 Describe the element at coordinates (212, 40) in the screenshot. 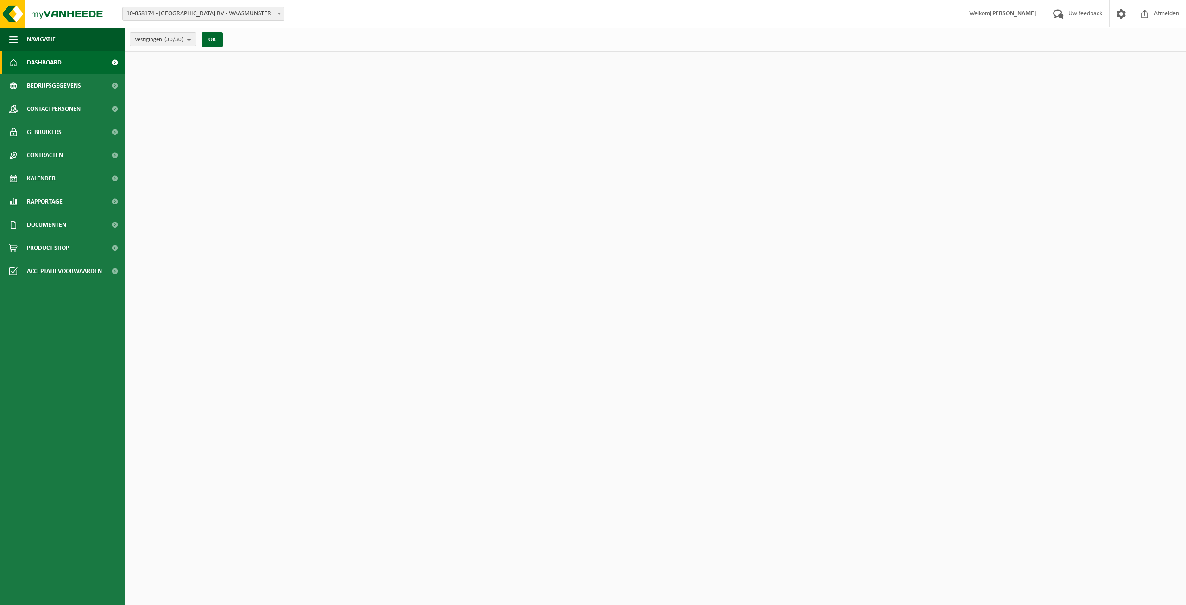

I see `button: OK` at that location.